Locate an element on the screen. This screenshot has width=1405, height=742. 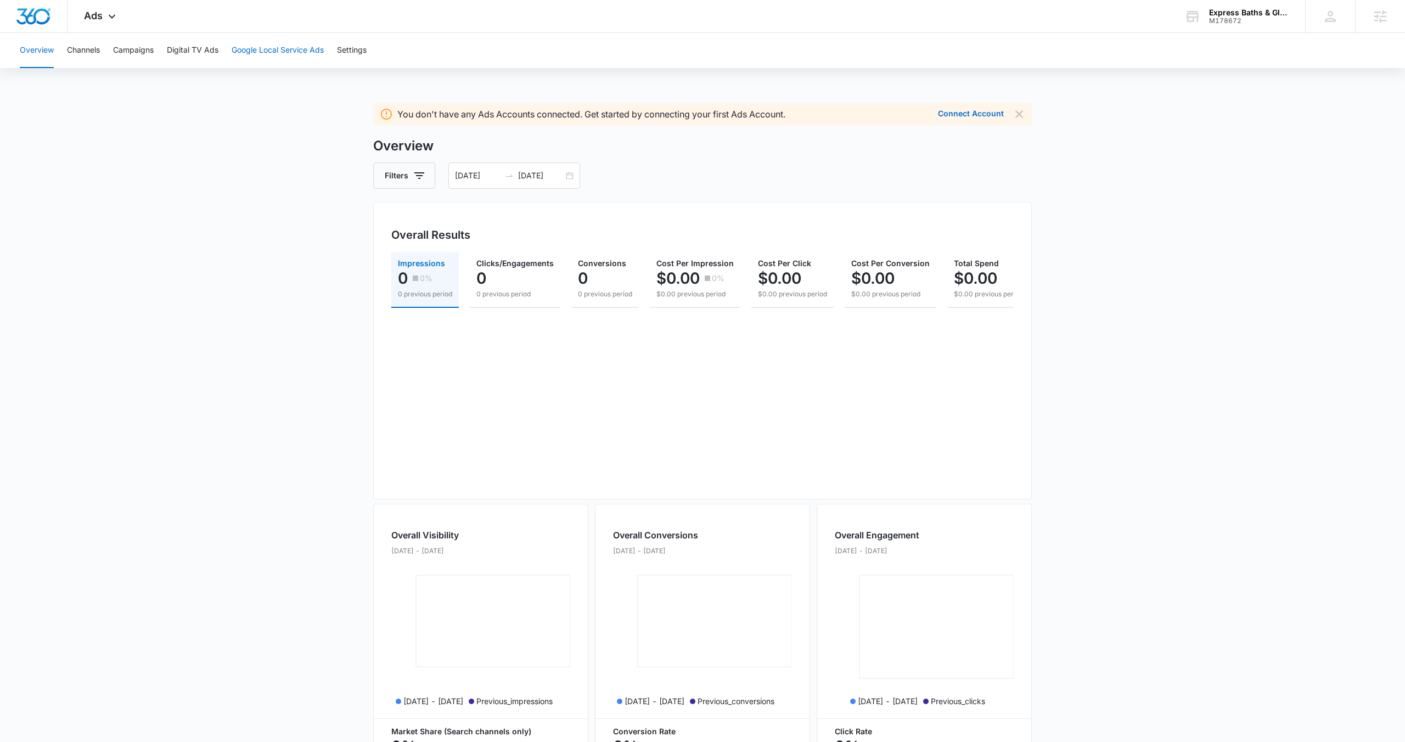
p: previous_conversions is located at coordinates (736, 701).